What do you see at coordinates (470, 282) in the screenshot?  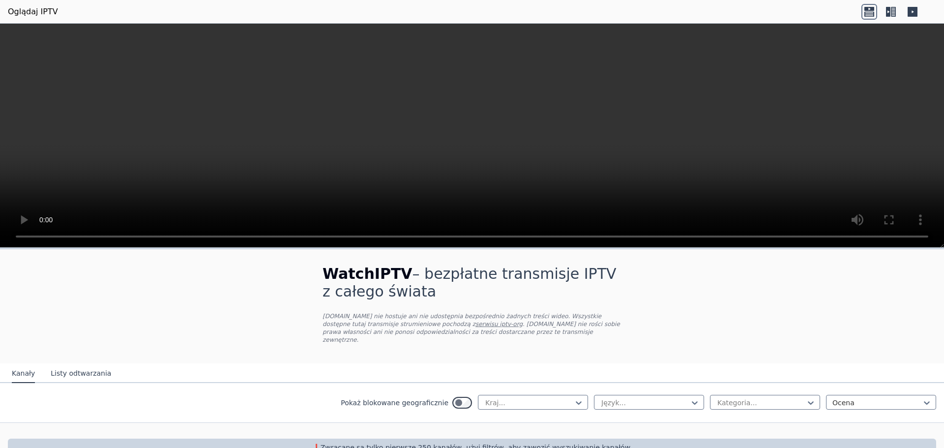 I see `font: – bezpłatne transmisje IPTV z całego świata` at bounding box center [470, 282].